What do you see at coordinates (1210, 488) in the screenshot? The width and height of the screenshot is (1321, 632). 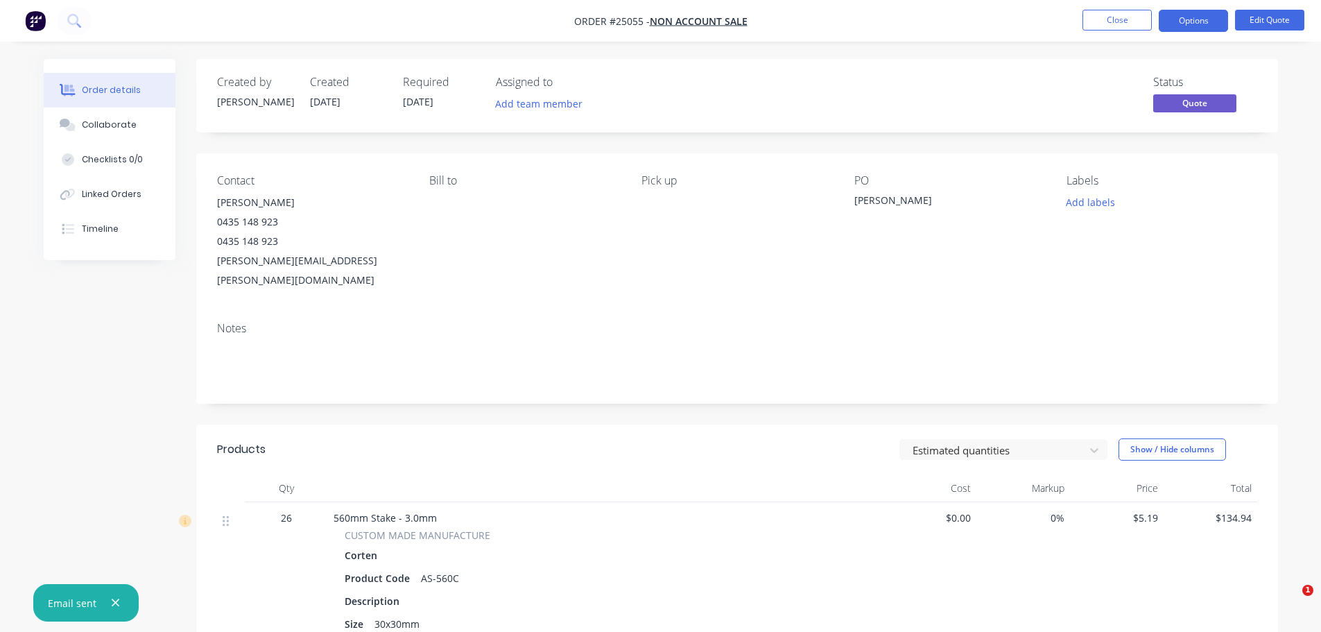 I see `div: Total` at bounding box center [1210, 488].